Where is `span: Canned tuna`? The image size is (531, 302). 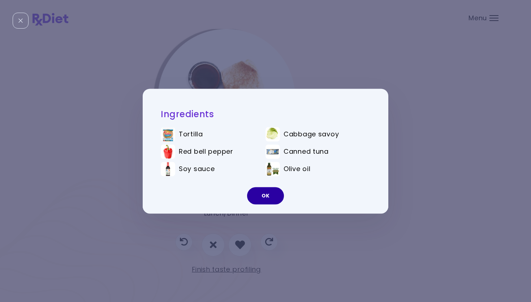
span: Canned tuna is located at coordinates (306, 151).